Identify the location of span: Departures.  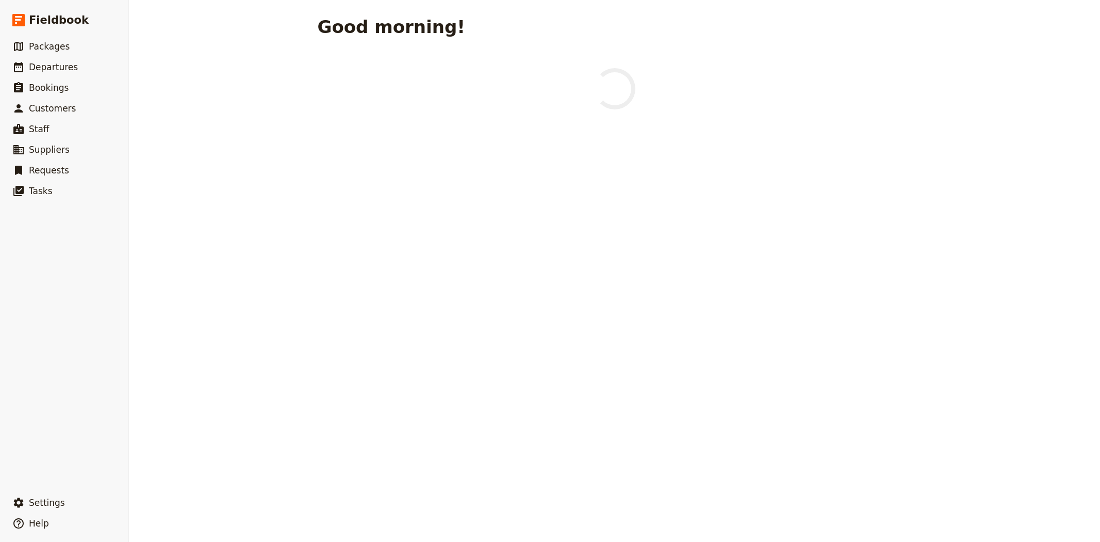
(53, 67).